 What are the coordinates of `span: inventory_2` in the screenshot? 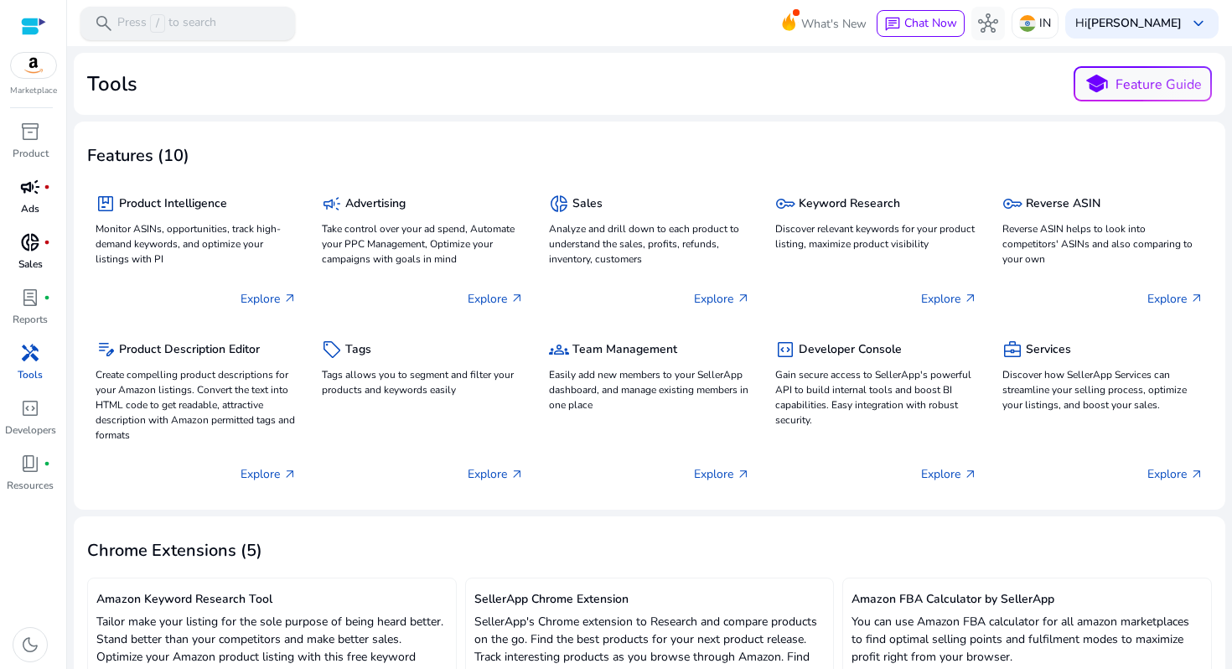 It's located at (30, 132).